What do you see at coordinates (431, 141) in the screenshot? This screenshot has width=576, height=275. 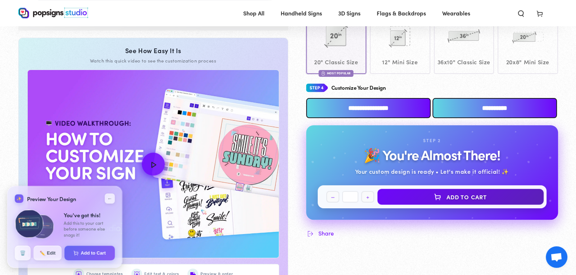 I see `div: Step 2` at bounding box center [431, 141].